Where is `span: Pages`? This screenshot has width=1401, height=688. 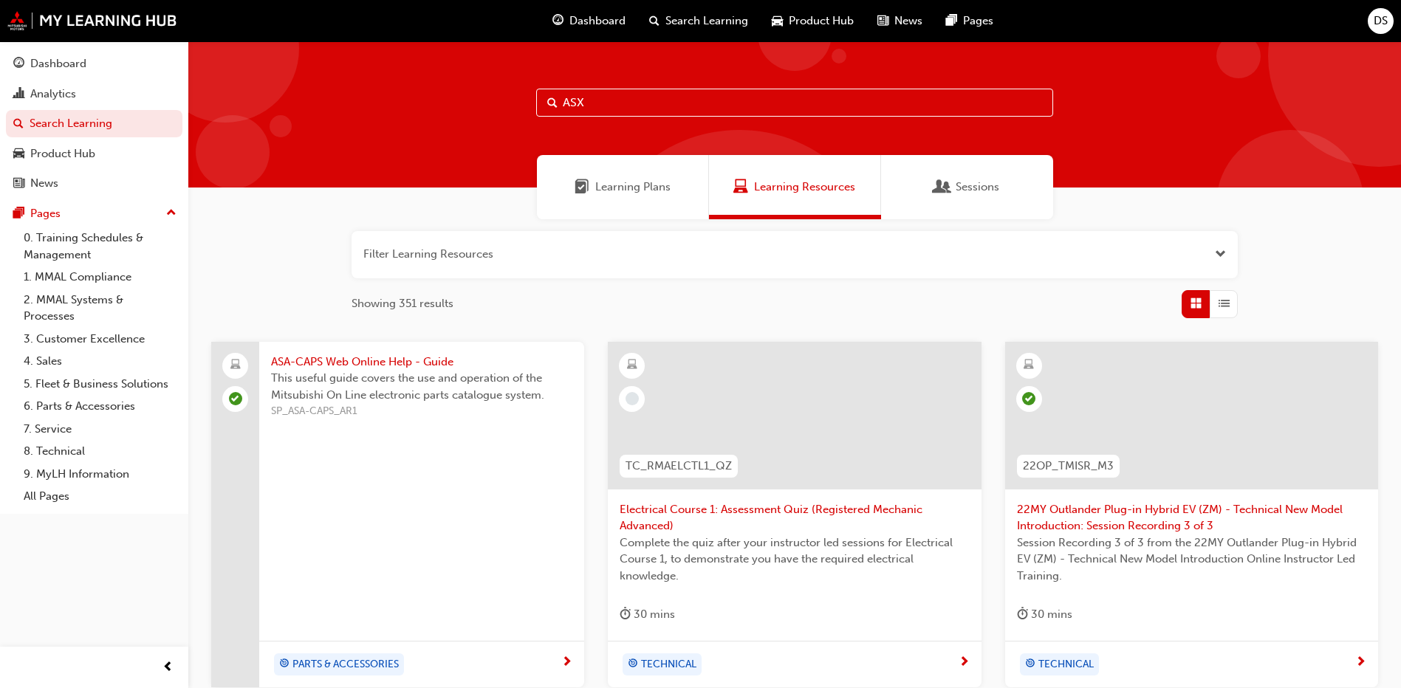
span: Pages is located at coordinates (978, 21).